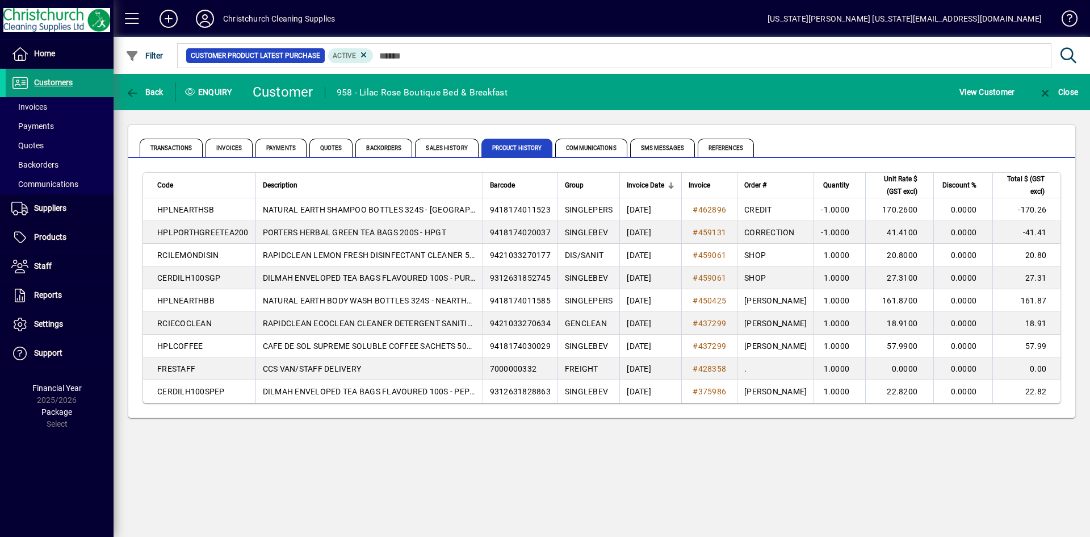 This screenshot has height=537, width=1090. I want to click on td: SHOP, so click(775, 278).